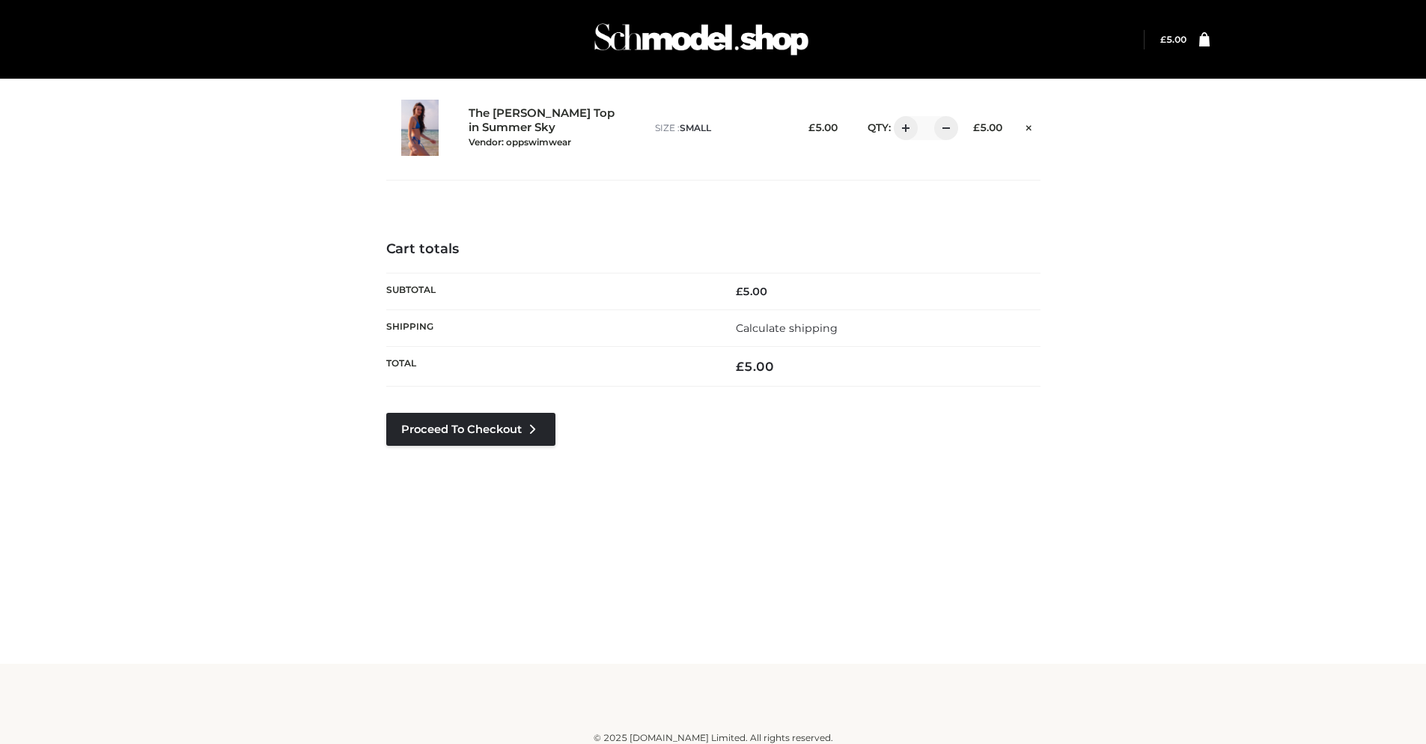 Image resolution: width=1426 pixels, height=744 pixels. Describe the element at coordinates (719, 128) in the screenshot. I see `p: size :` at that location.